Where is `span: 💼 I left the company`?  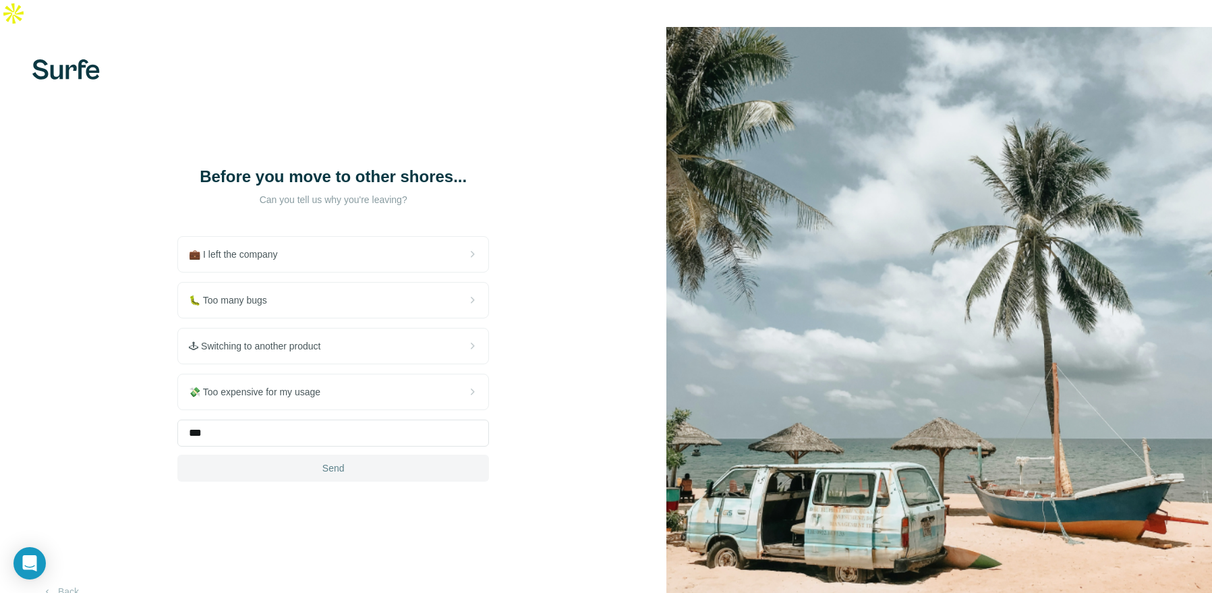
span: 💼 I left the company is located at coordinates (238, 254).